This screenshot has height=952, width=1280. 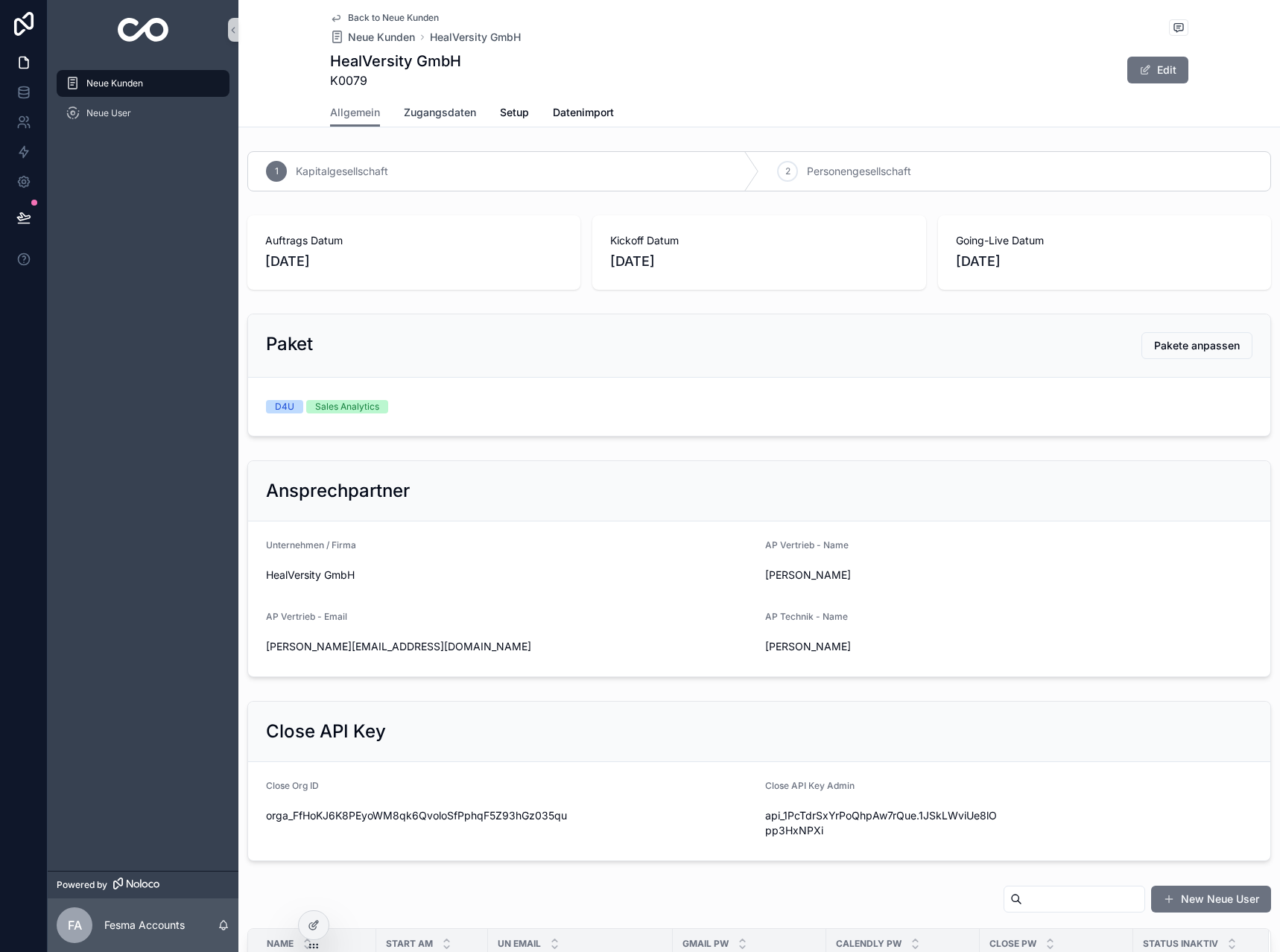 What do you see at coordinates (143, 102) in the screenshot?
I see `div: scrollable content` at bounding box center [143, 102].